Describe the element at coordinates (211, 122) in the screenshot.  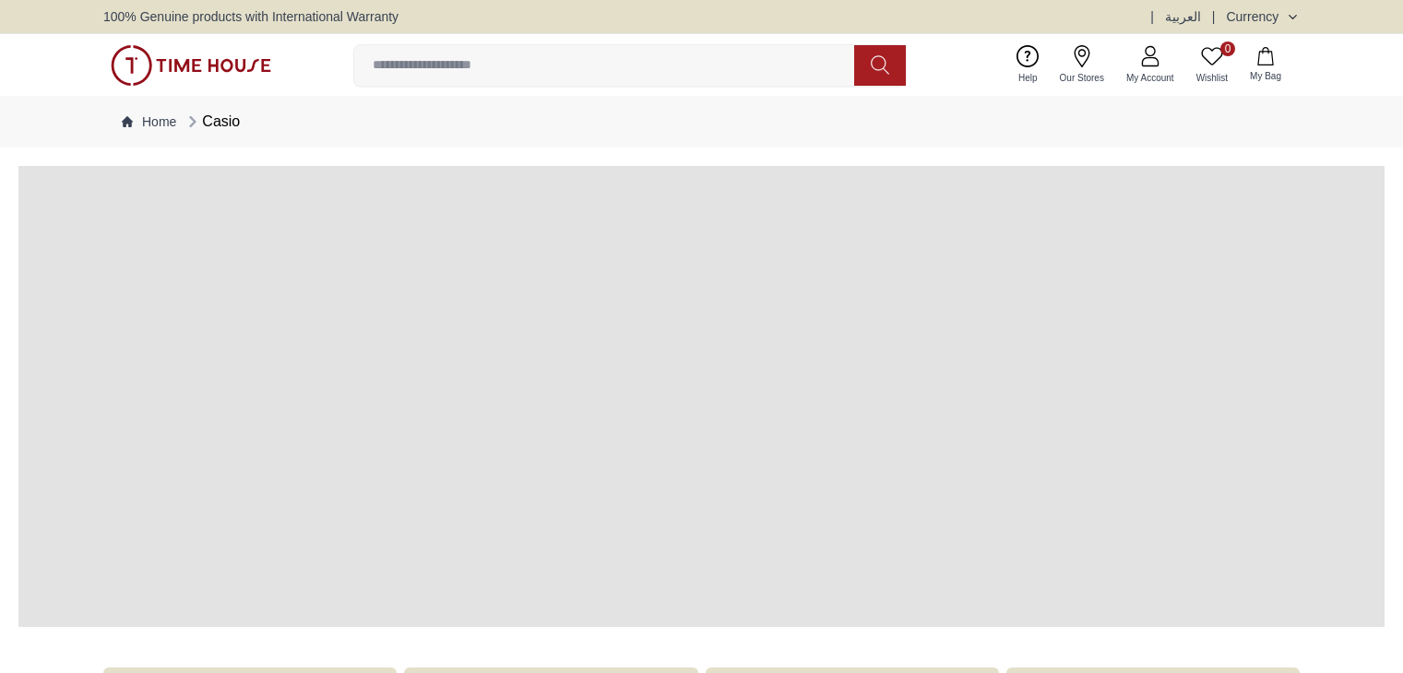
I see `div: Casio` at that location.